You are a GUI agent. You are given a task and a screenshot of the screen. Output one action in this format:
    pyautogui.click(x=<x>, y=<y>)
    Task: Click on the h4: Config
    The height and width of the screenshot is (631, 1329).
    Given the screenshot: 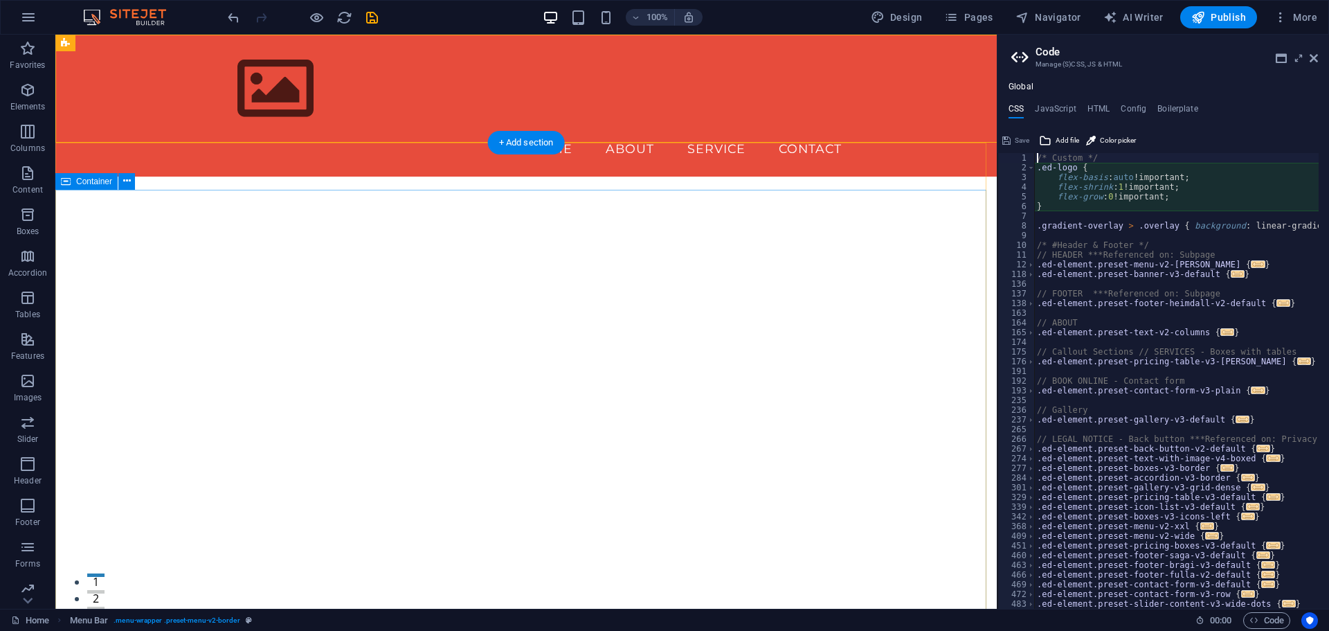 What is the action you would take?
    pyautogui.click(x=1133, y=111)
    